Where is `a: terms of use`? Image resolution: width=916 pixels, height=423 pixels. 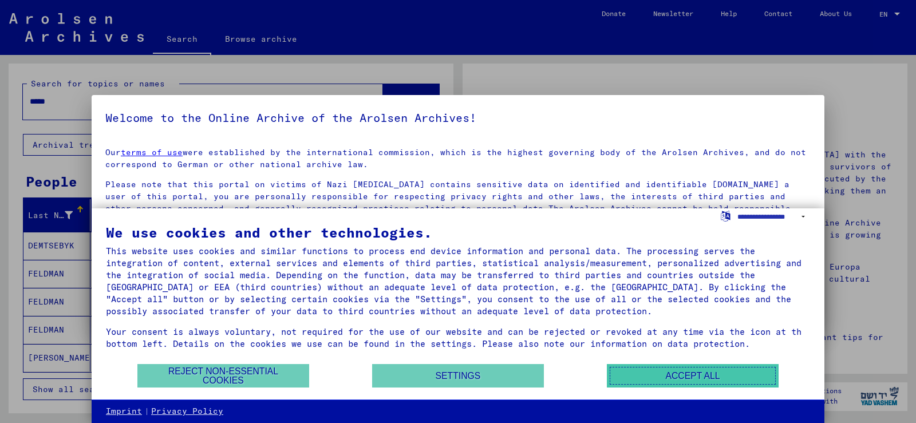
a: terms of use is located at coordinates (152, 152).